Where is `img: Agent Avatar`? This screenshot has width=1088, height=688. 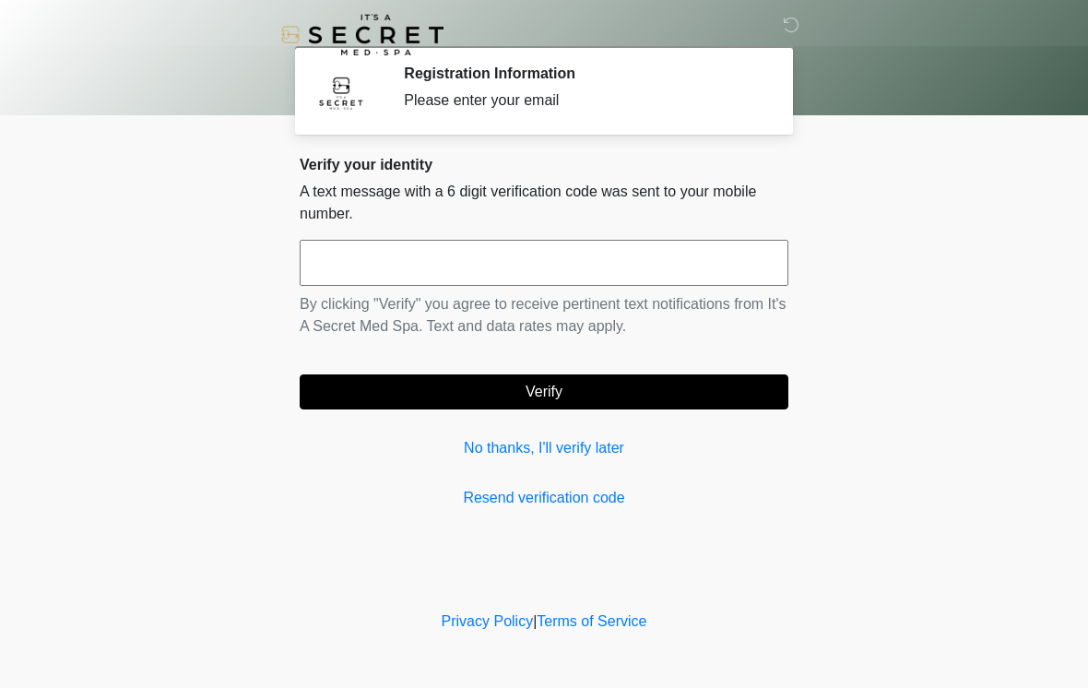
img: Agent Avatar is located at coordinates (341, 92).